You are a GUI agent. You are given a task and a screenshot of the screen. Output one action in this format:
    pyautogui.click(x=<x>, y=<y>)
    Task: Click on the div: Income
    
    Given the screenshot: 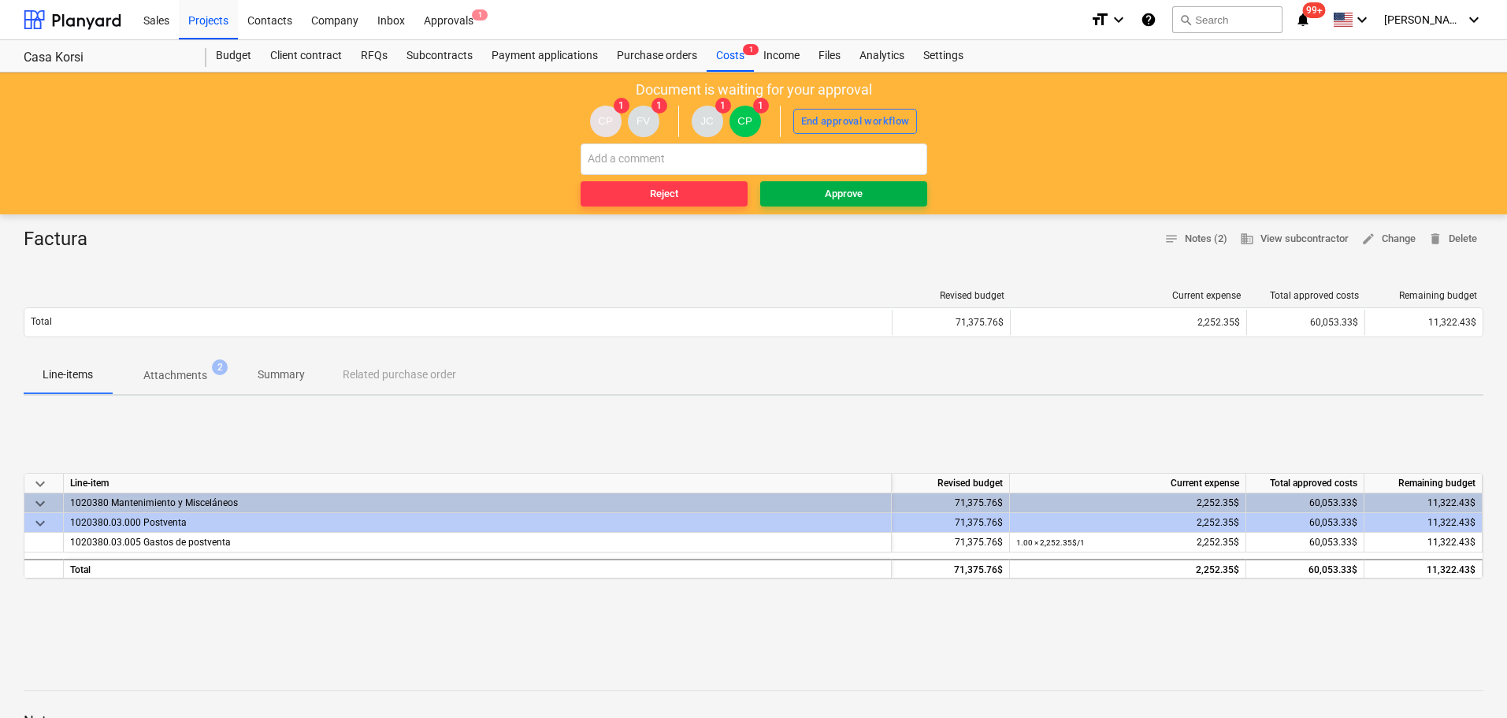 What is the action you would take?
    pyautogui.click(x=781, y=56)
    